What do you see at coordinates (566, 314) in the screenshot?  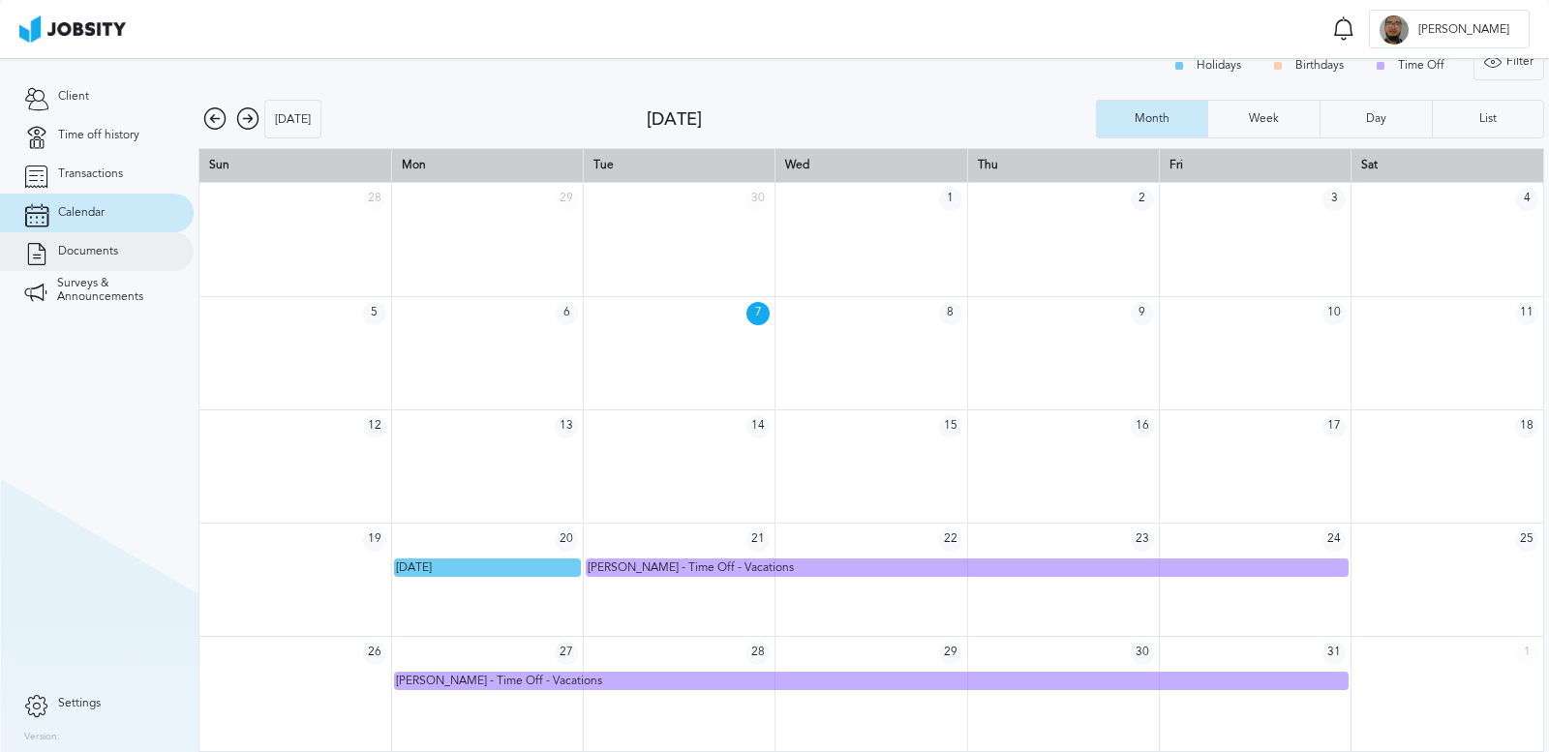 I see `span: 6` at bounding box center [566, 314].